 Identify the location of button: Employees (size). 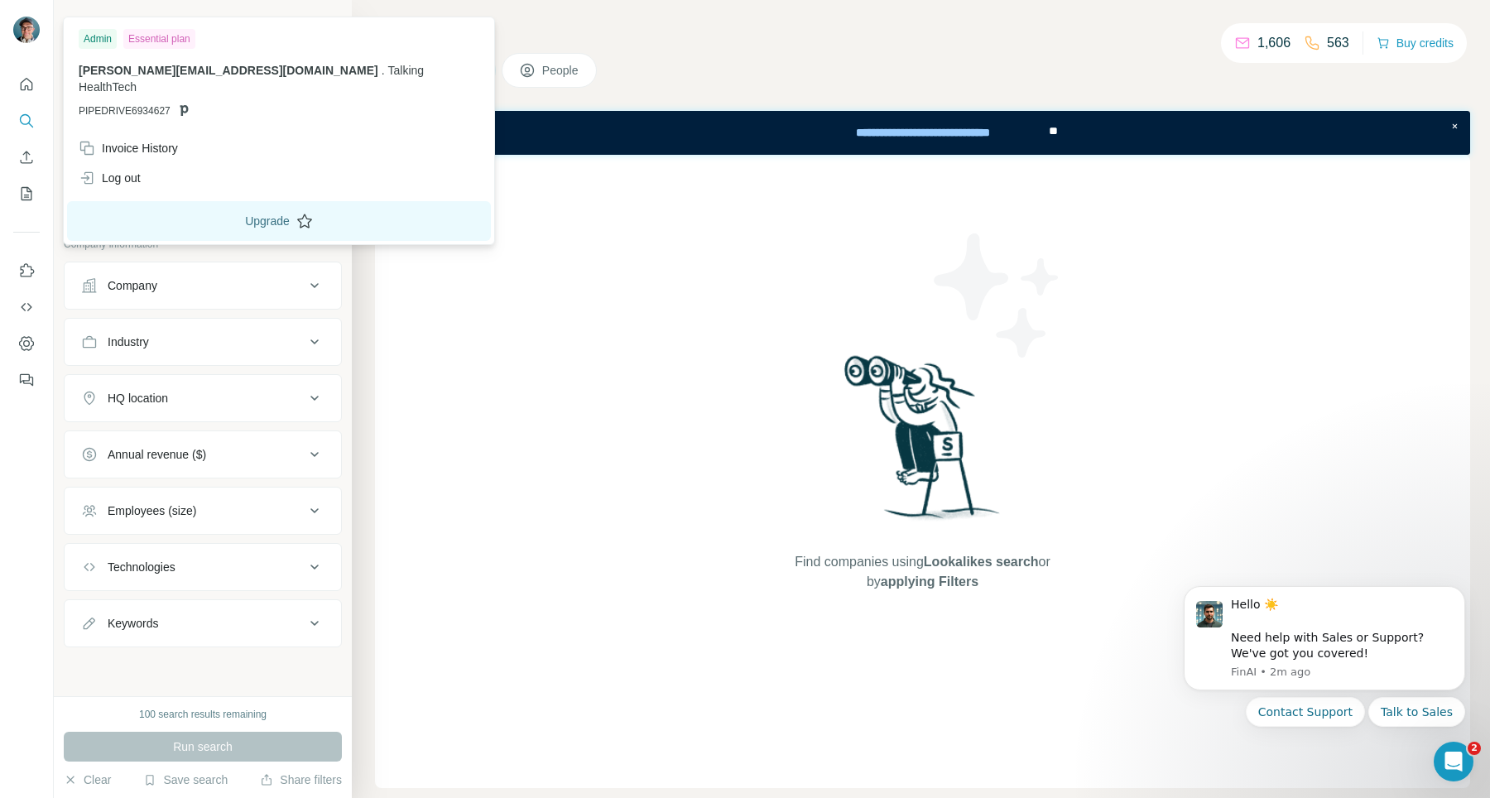
(203, 511).